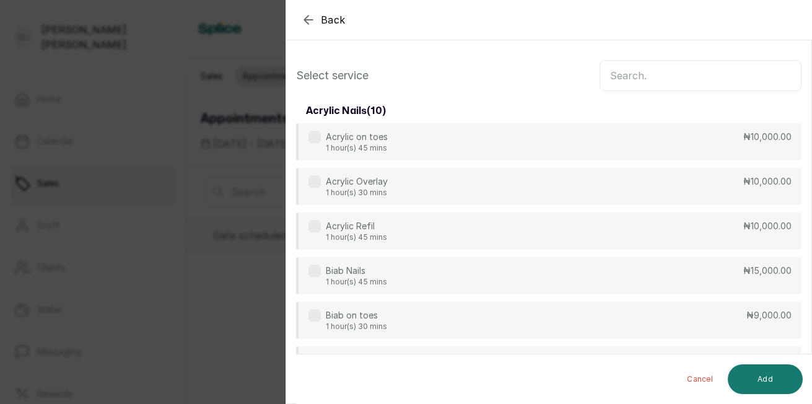 This screenshot has width=812, height=404. Describe the element at coordinates (700, 379) in the screenshot. I see `button: Cancel` at that location.